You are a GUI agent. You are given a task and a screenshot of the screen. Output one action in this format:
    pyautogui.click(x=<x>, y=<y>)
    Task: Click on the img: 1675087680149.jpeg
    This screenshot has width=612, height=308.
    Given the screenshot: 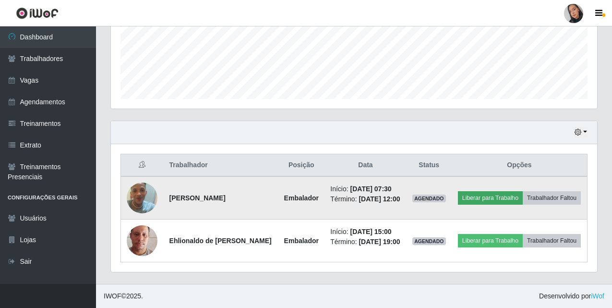 What is the action you would take?
    pyautogui.click(x=142, y=240)
    